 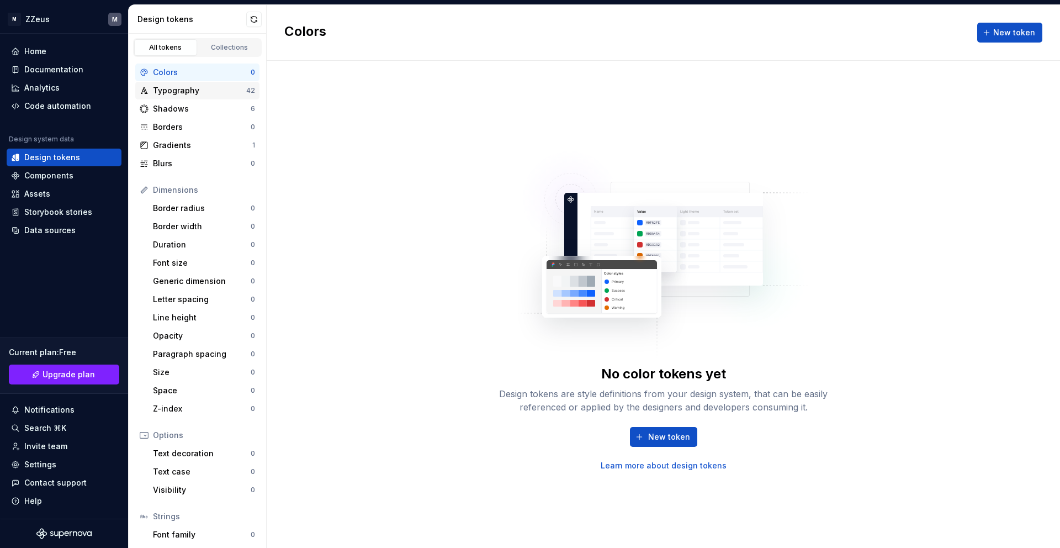 I want to click on div: Font family, so click(x=202, y=535).